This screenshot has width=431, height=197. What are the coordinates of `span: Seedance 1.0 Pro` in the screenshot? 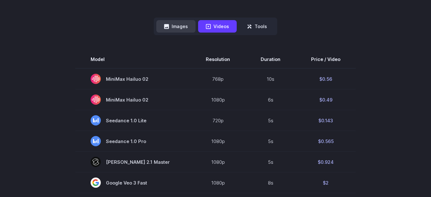 It's located at (133, 141).